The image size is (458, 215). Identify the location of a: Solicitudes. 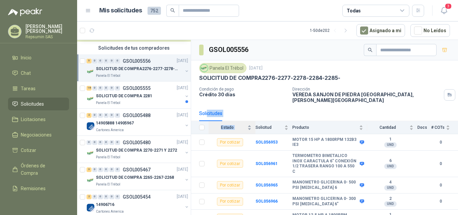
(39, 104).